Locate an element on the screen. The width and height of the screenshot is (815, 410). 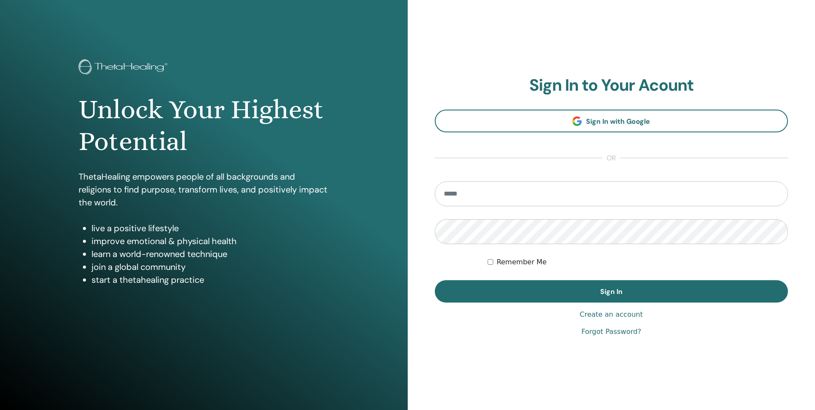
li: join a global community is located at coordinates (210, 267).